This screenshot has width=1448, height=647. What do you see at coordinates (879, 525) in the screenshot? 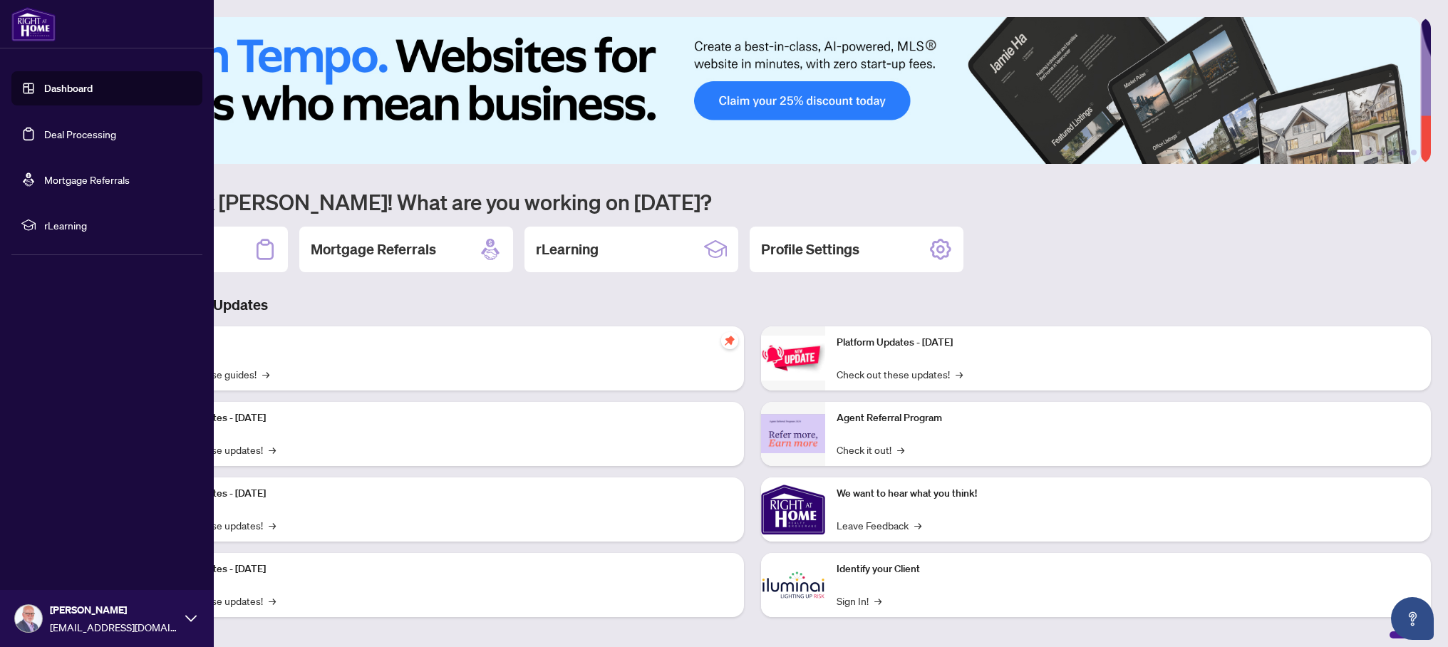
I see `a: Leave Feedback→` at bounding box center [879, 525].